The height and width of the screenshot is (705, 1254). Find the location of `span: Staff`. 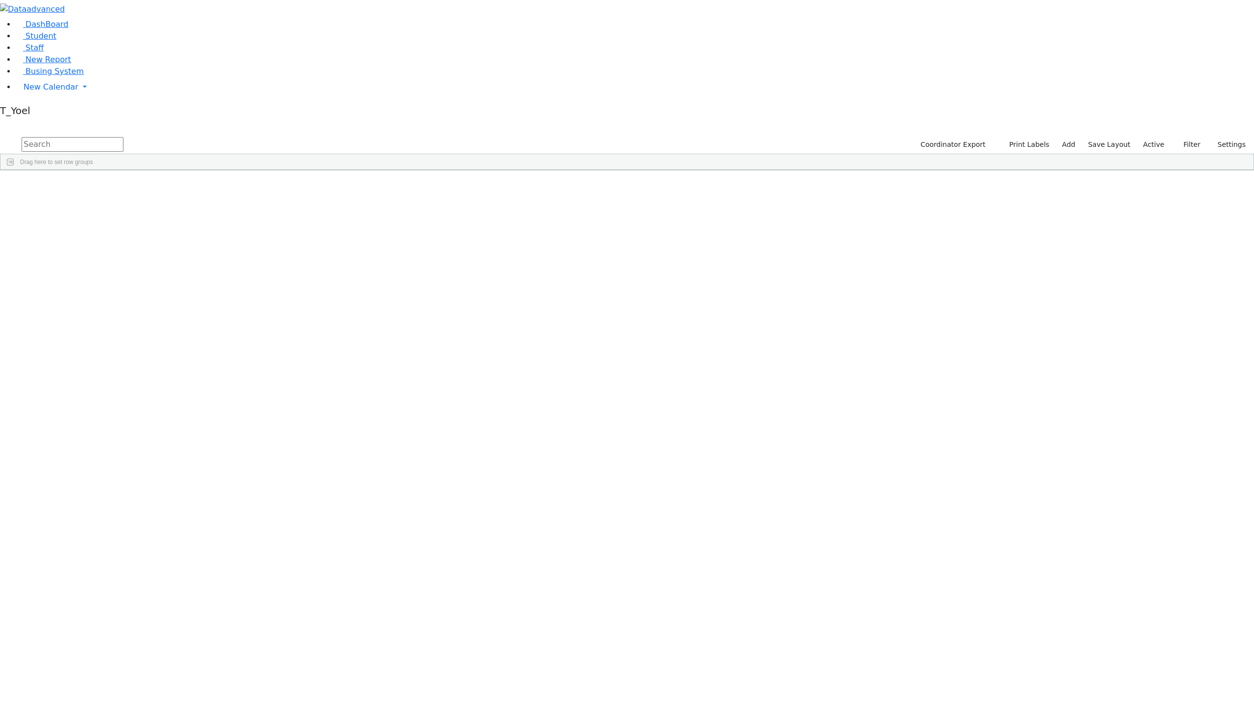

span: Staff is located at coordinates (34, 48).